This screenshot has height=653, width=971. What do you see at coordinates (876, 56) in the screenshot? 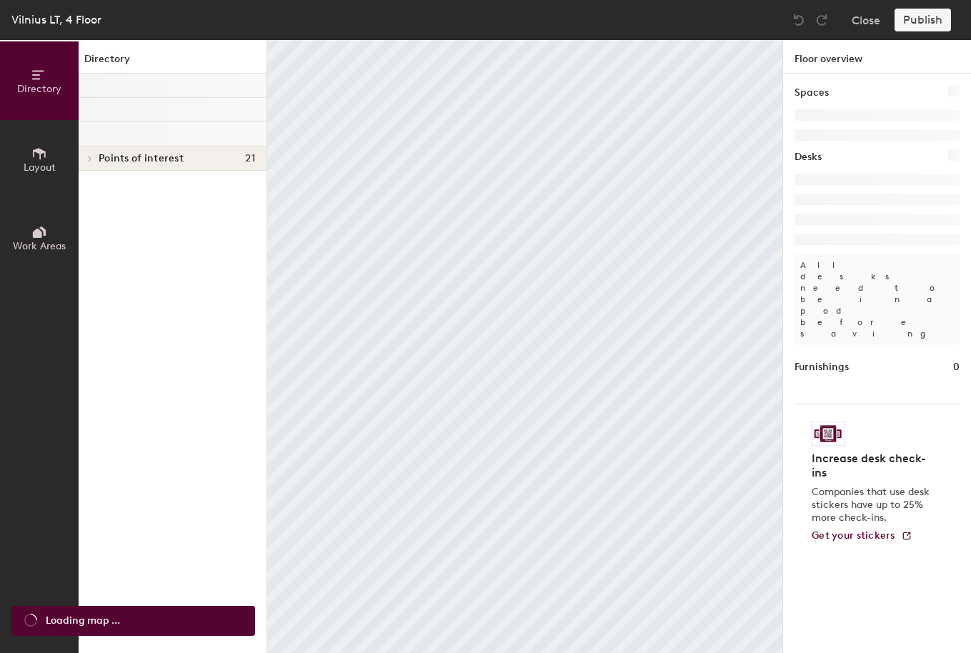
I see `h1: Floor overview` at bounding box center [876, 56].